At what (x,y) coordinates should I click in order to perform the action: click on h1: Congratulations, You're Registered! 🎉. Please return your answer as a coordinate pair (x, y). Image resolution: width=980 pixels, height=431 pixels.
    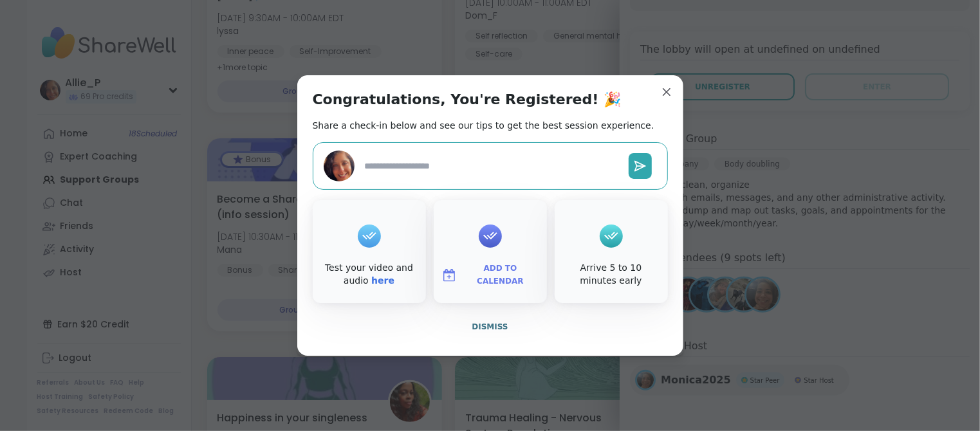
    Looking at the image, I should click on (467, 100).